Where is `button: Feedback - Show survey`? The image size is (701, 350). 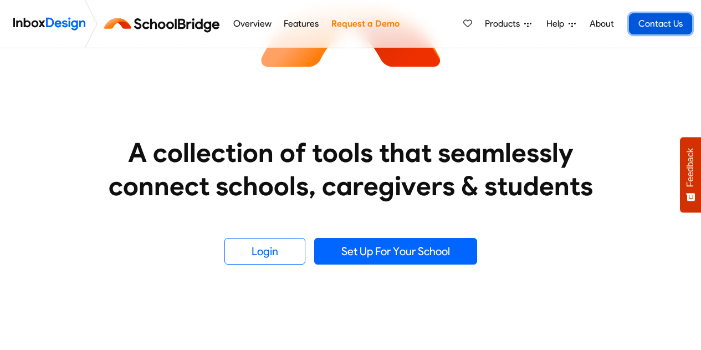 button: Feedback - Show survey is located at coordinates (691, 175).